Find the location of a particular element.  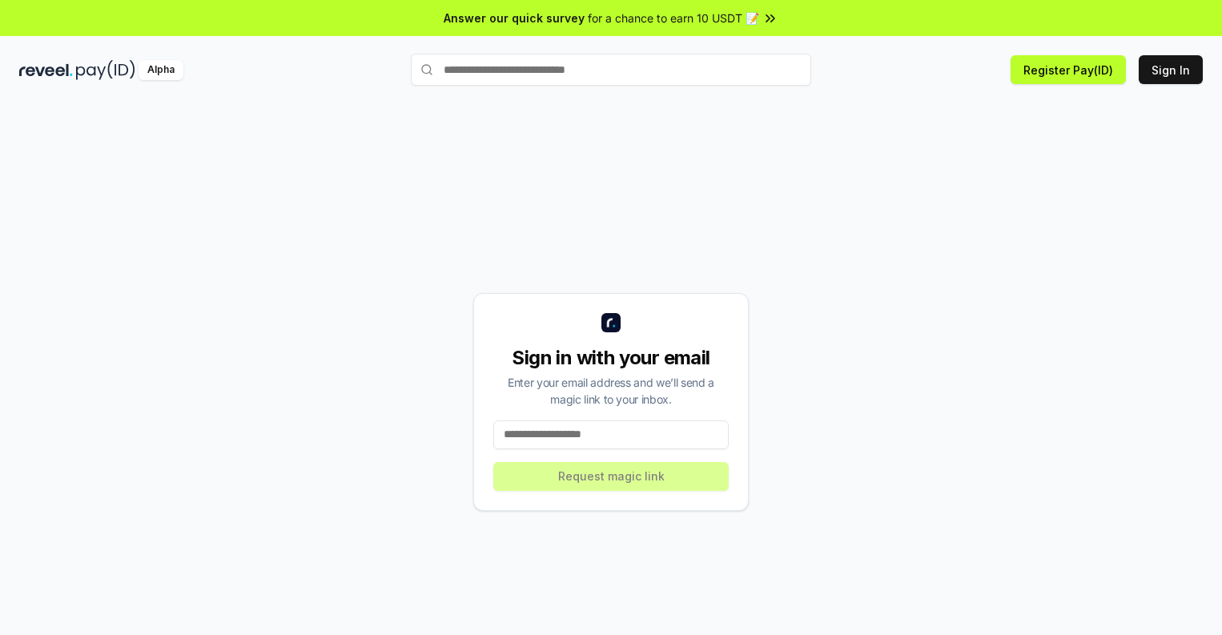

span: Answer our quick survey is located at coordinates (514, 18).